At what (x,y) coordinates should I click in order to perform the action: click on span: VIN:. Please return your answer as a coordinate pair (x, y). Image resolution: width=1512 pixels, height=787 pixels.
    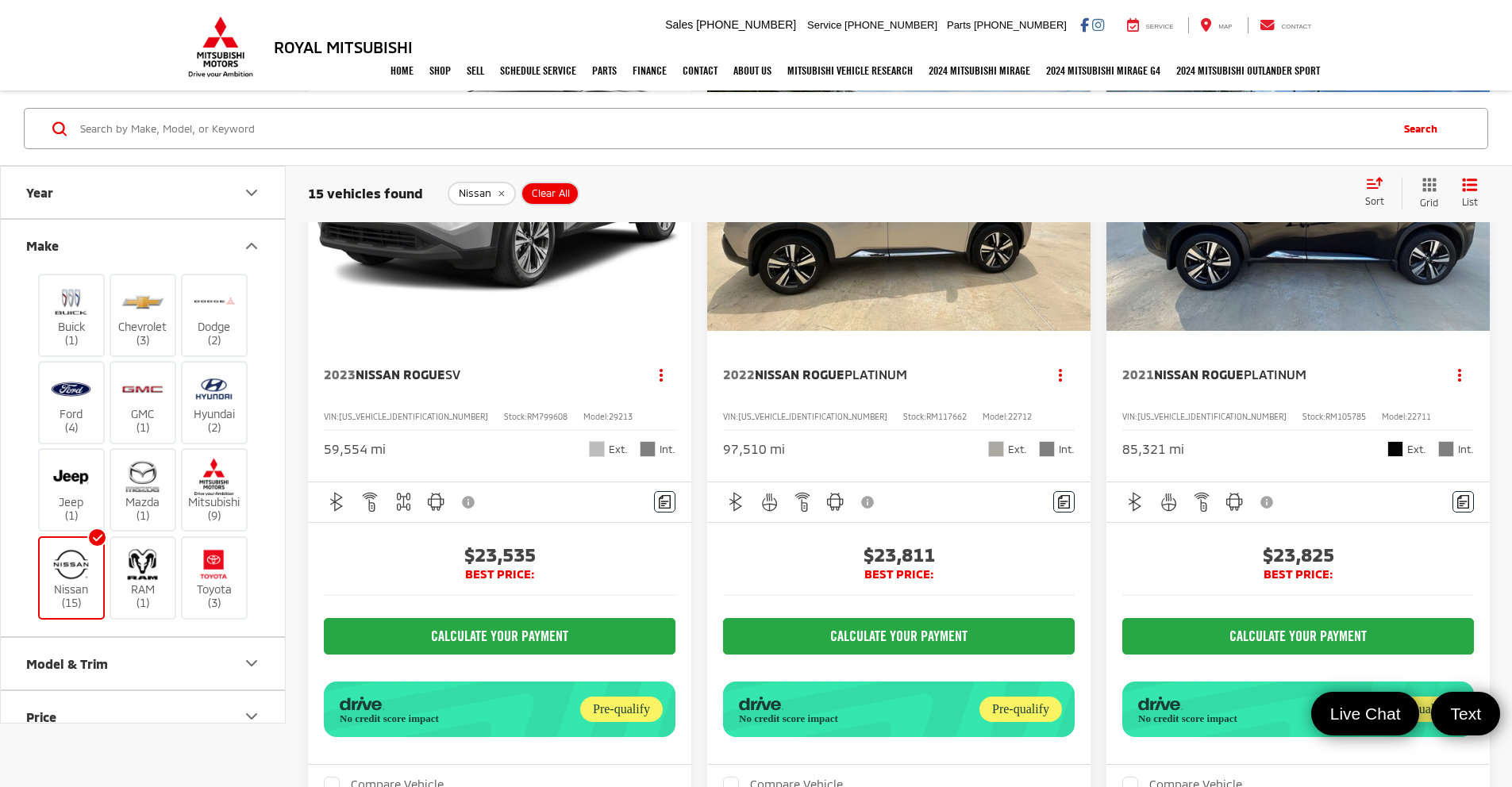
    Looking at the image, I should click on (730, 417).